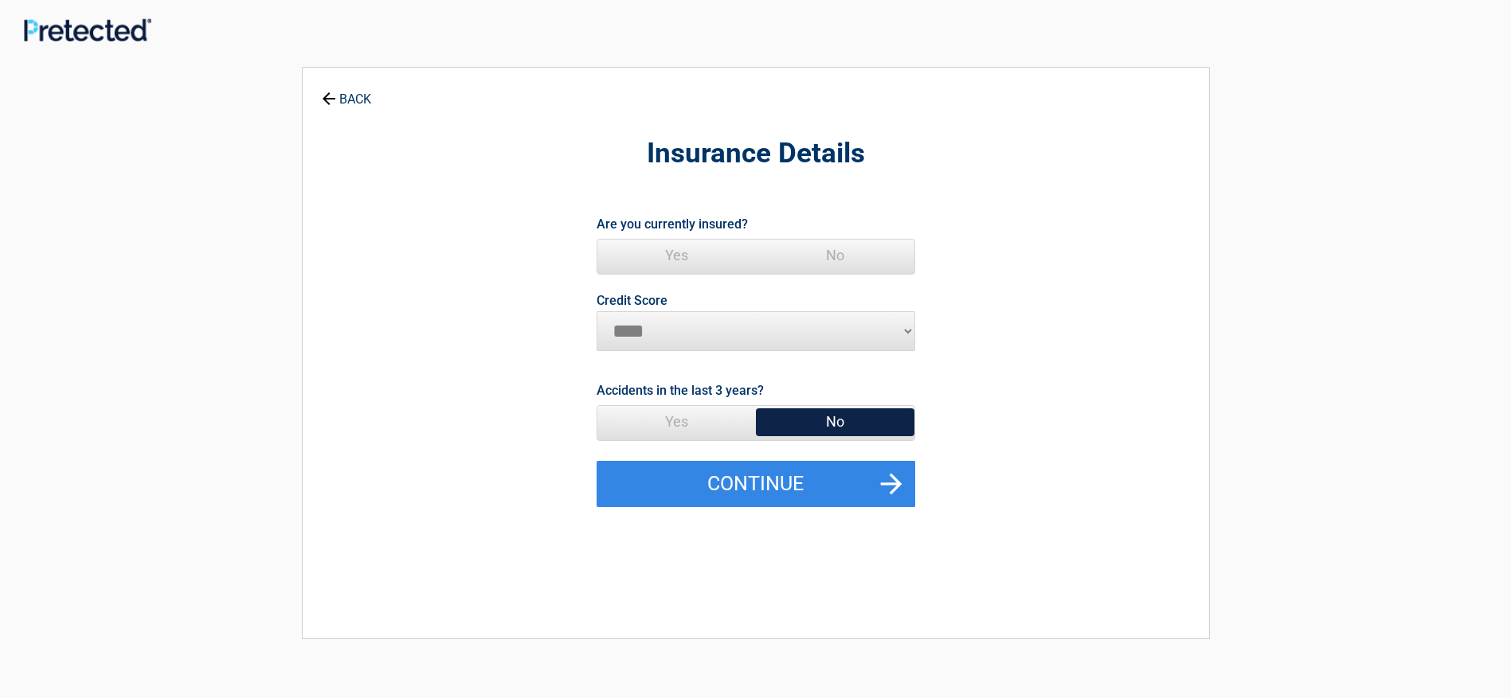  I want to click on label: Accidents in the last 3 years?, so click(680, 390).